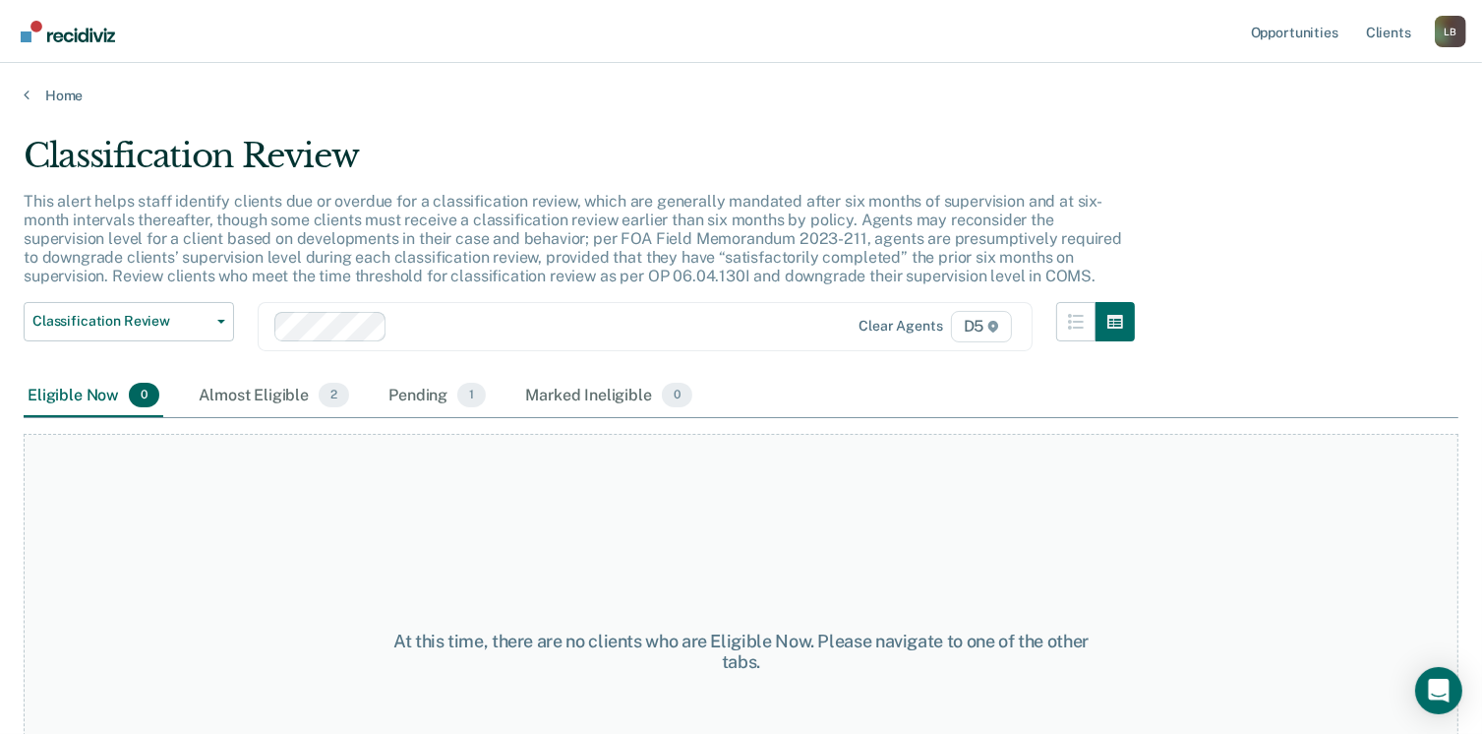 The height and width of the screenshot is (734, 1482). I want to click on div: Almost Eligible2, so click(273, 396).